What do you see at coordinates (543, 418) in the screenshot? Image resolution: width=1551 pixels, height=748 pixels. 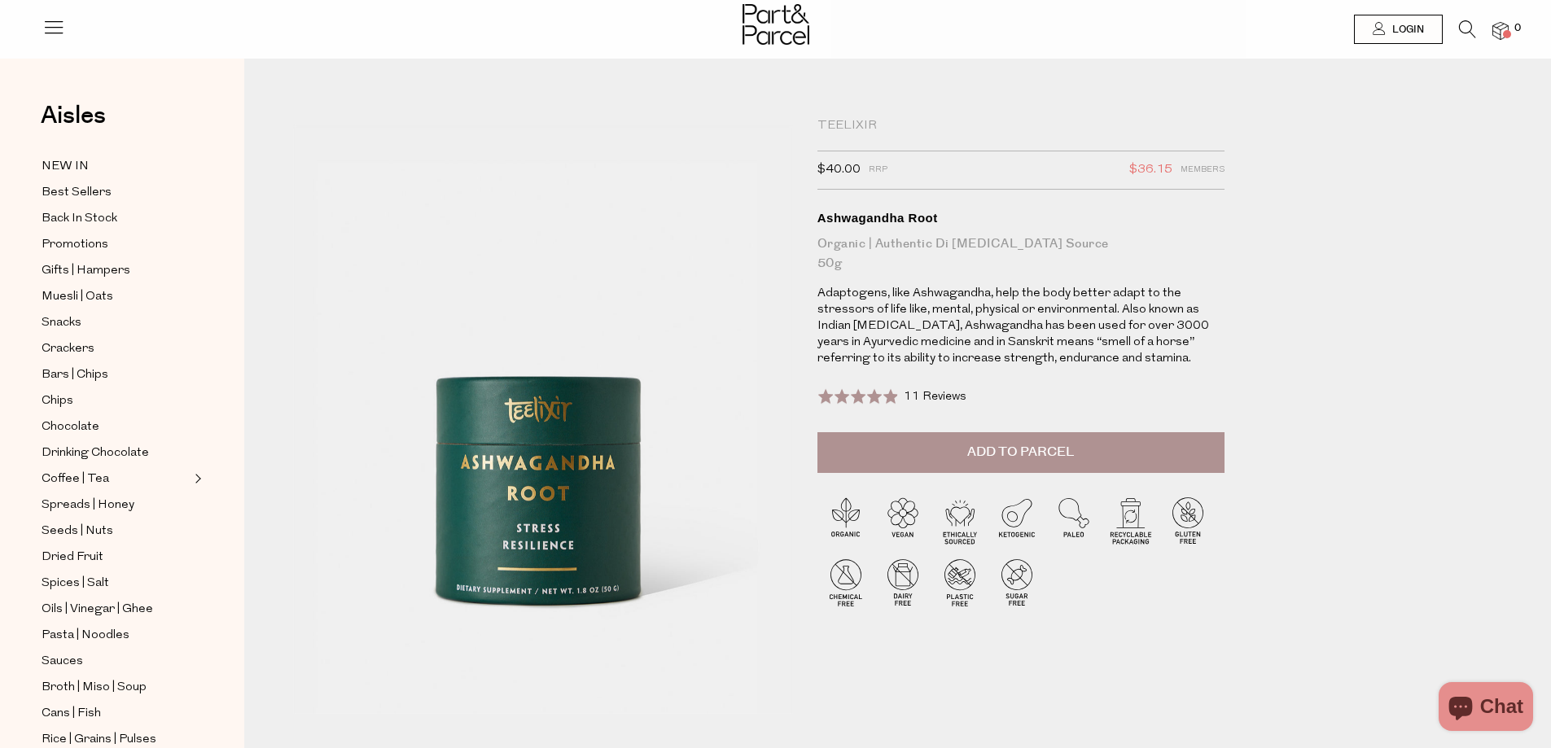 I see `img: Ashwagandha Root` at bounding box center [543, 418].